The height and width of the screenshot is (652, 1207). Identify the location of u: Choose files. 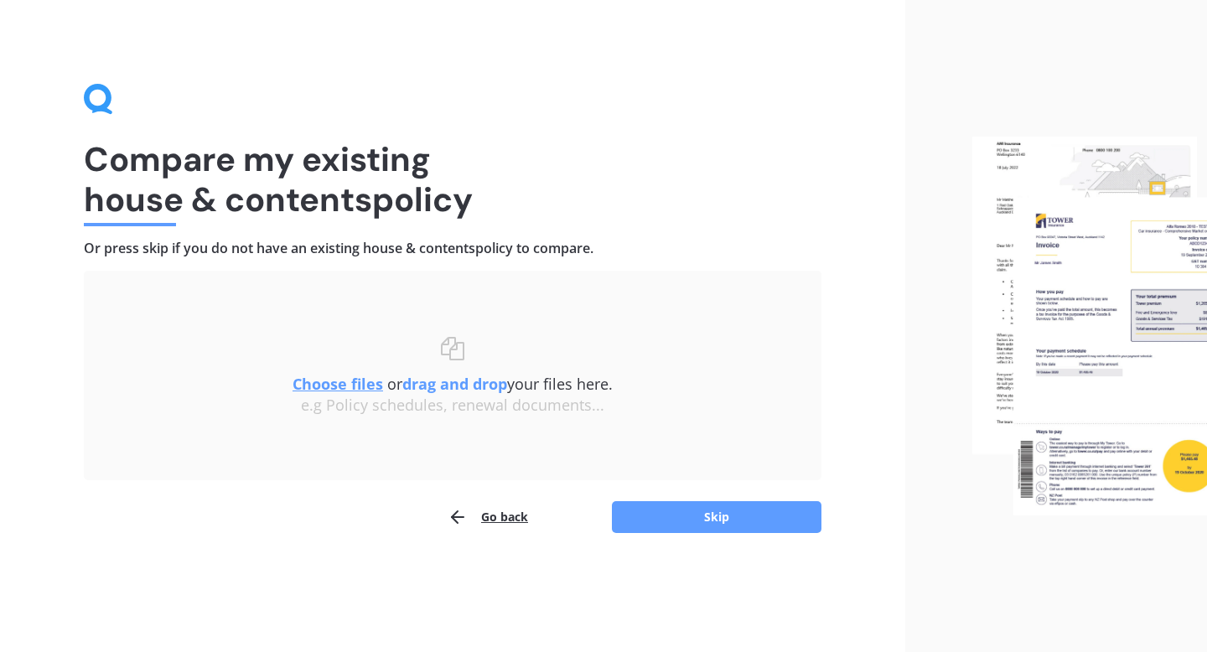
(338, 384).